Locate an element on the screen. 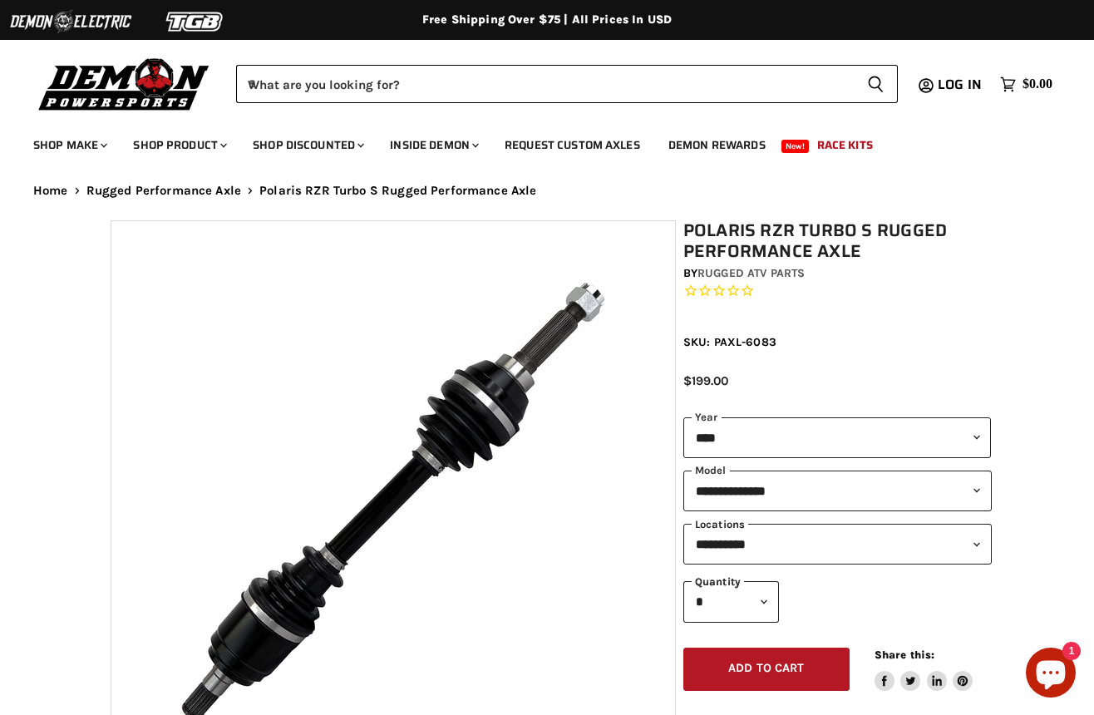 The image size is (1094, 715). a: Rugged Performance Axle is located at coordinates (164, 190).